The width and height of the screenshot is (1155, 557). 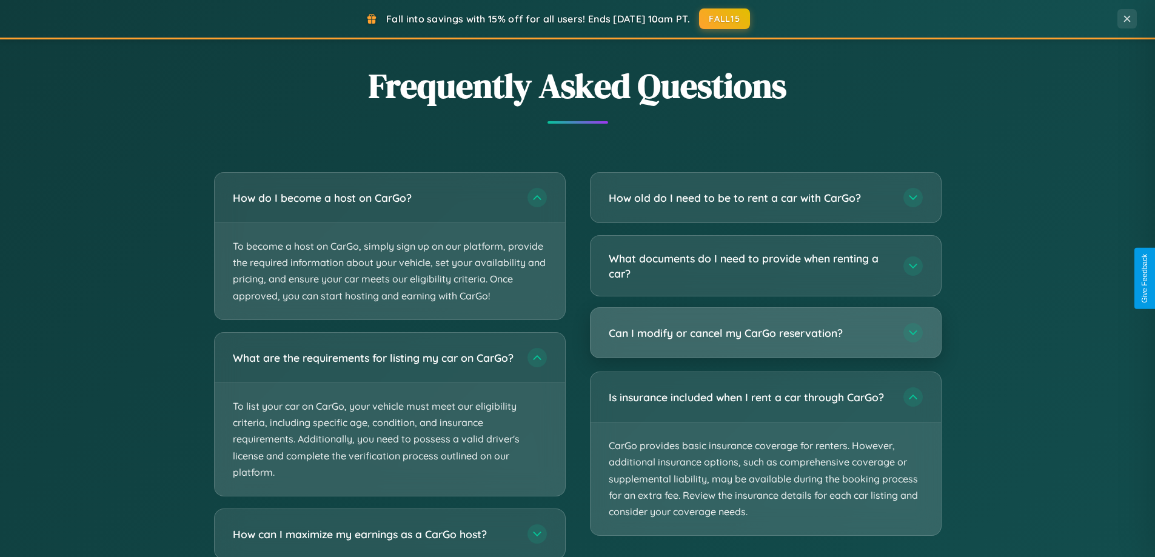 I want to click on p: CarGo provides basic insurance coverage for renters. However, additional insurance options, such ..., so click(x=766, y=479).